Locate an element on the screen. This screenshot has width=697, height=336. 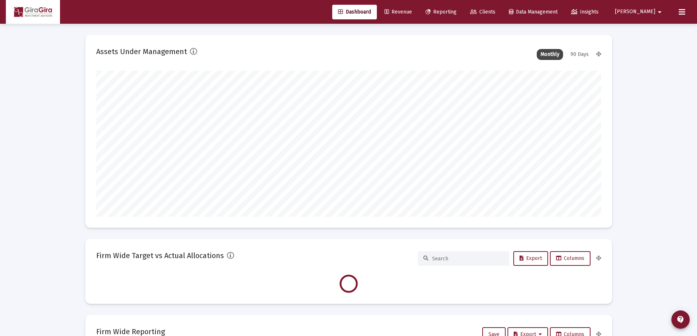
img: Dashboard is located at coordinates (33, 12).